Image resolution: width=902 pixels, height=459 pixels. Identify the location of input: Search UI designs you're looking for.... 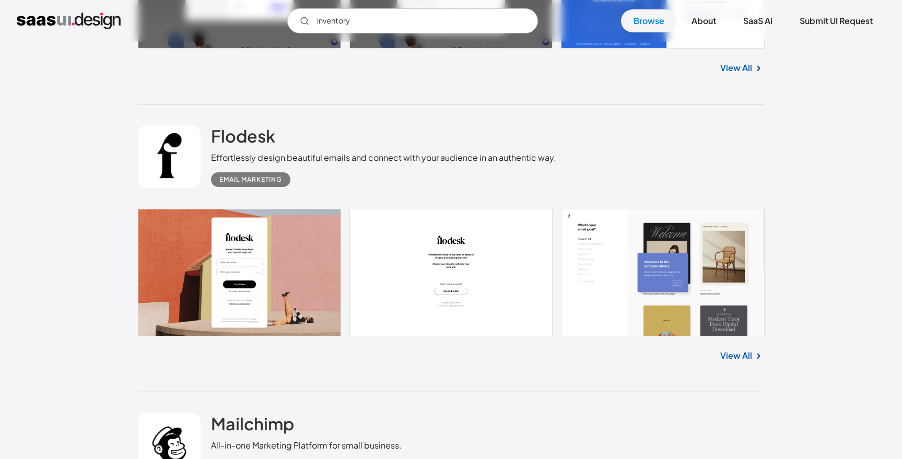
(413, 21).